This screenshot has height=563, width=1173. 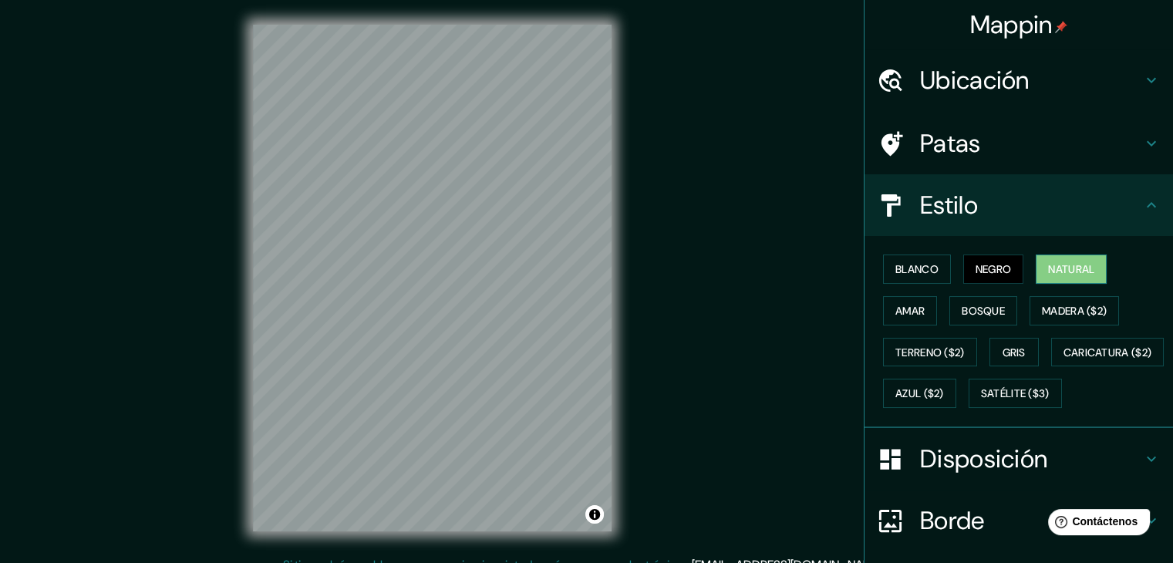 What do you see at coordinates (952, 520) in the screenshot?
I see `font: Borde` at bounding box center [952, 520].